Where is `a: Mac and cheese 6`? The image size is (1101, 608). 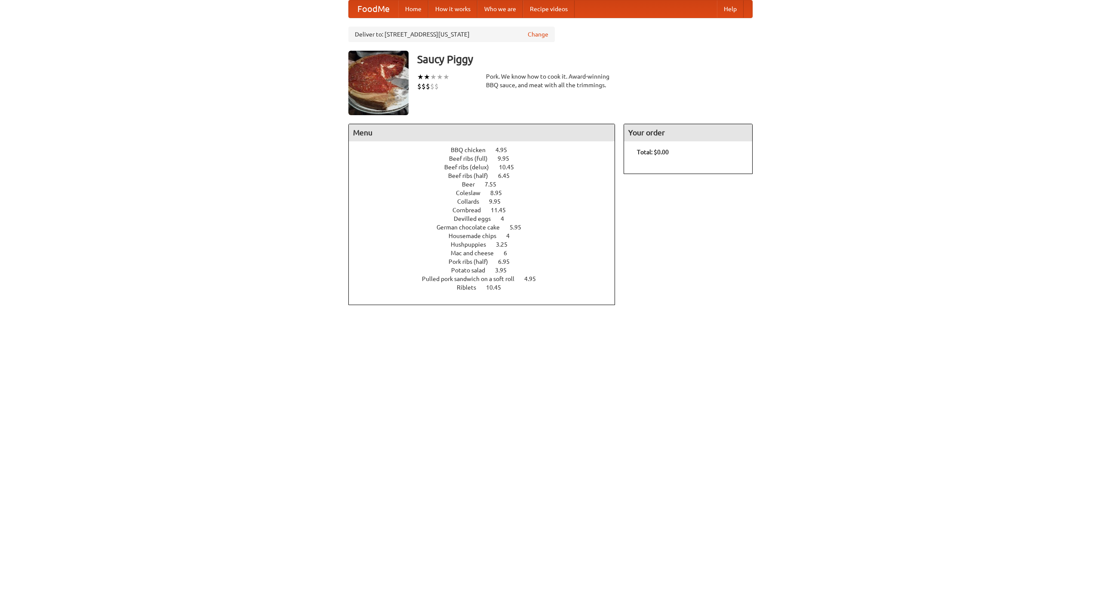 a: Mac and cheese 6 is located at coordinates (487, 253).